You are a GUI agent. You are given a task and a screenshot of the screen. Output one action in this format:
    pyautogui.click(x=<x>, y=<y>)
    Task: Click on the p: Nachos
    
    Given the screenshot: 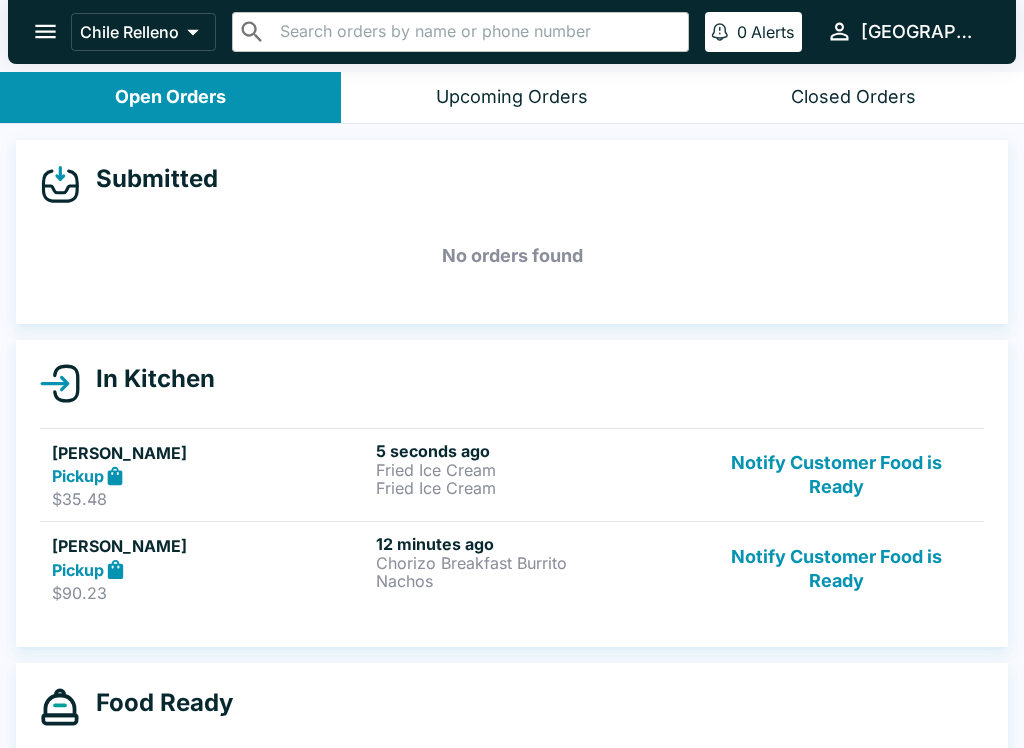 What is the action you would take?
    pyautogui.click(x=534, y=581)
    